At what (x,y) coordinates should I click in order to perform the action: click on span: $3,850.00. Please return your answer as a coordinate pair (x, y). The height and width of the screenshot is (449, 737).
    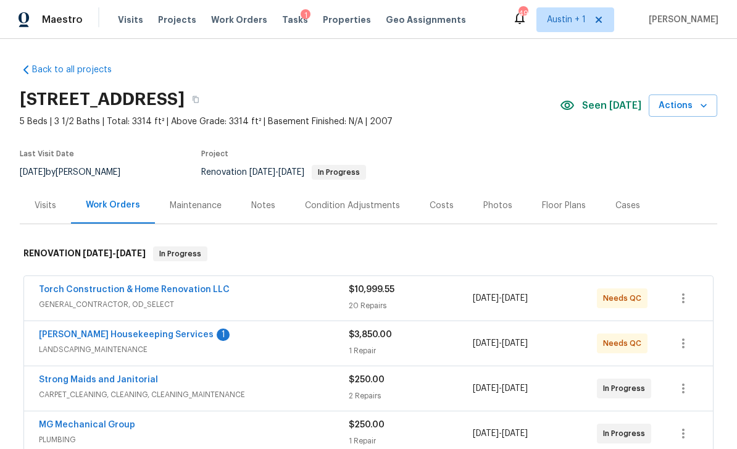
    Looking at the image, I should click on (370, 334).